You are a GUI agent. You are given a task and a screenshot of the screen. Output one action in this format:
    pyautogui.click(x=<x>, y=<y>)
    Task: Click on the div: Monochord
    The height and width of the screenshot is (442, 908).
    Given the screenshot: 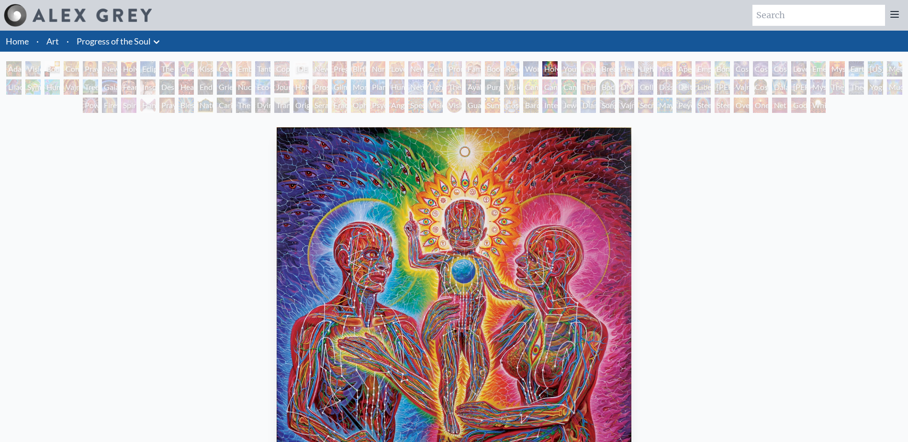 What is the action you would take?
    pyautogui.click(x=358, y=87)
    